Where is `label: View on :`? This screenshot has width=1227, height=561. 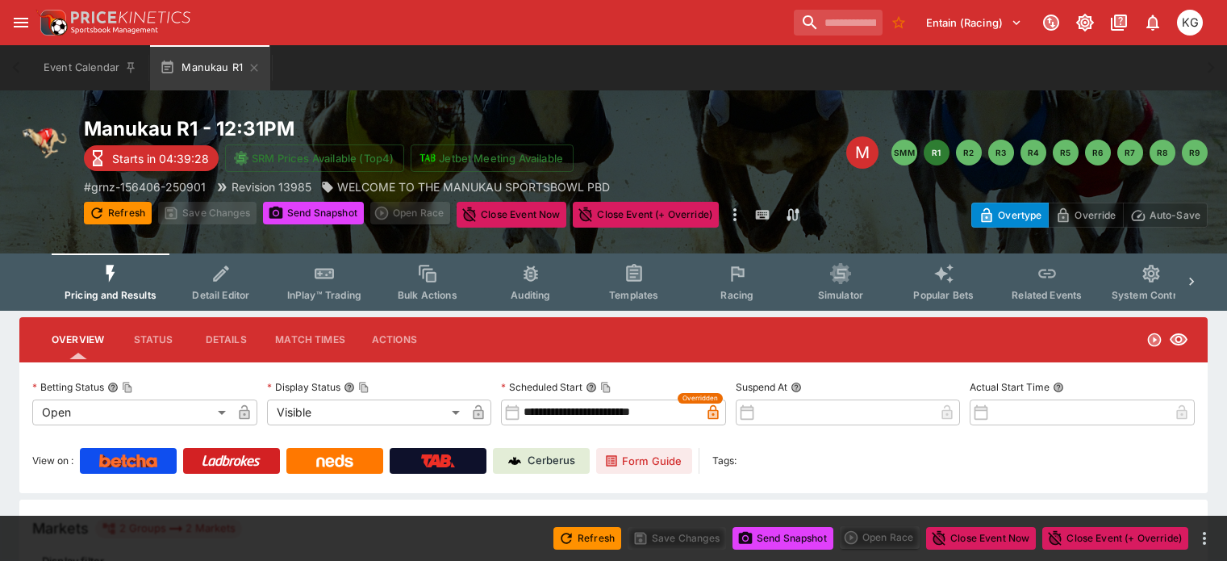 label: View on : is located at coordinates (52, 461).